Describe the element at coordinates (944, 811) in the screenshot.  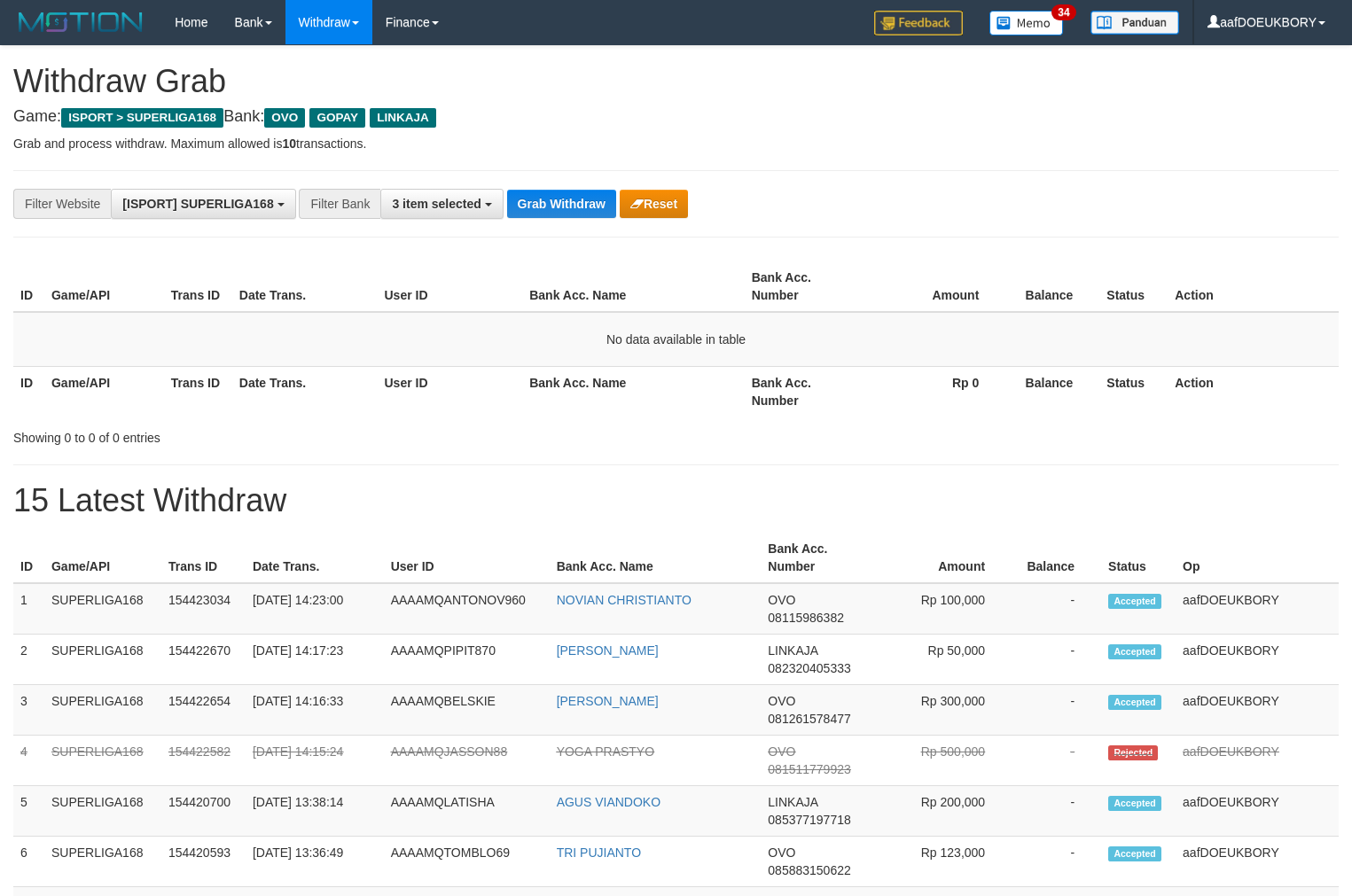
I see `td: Rp 200,000` at that location.